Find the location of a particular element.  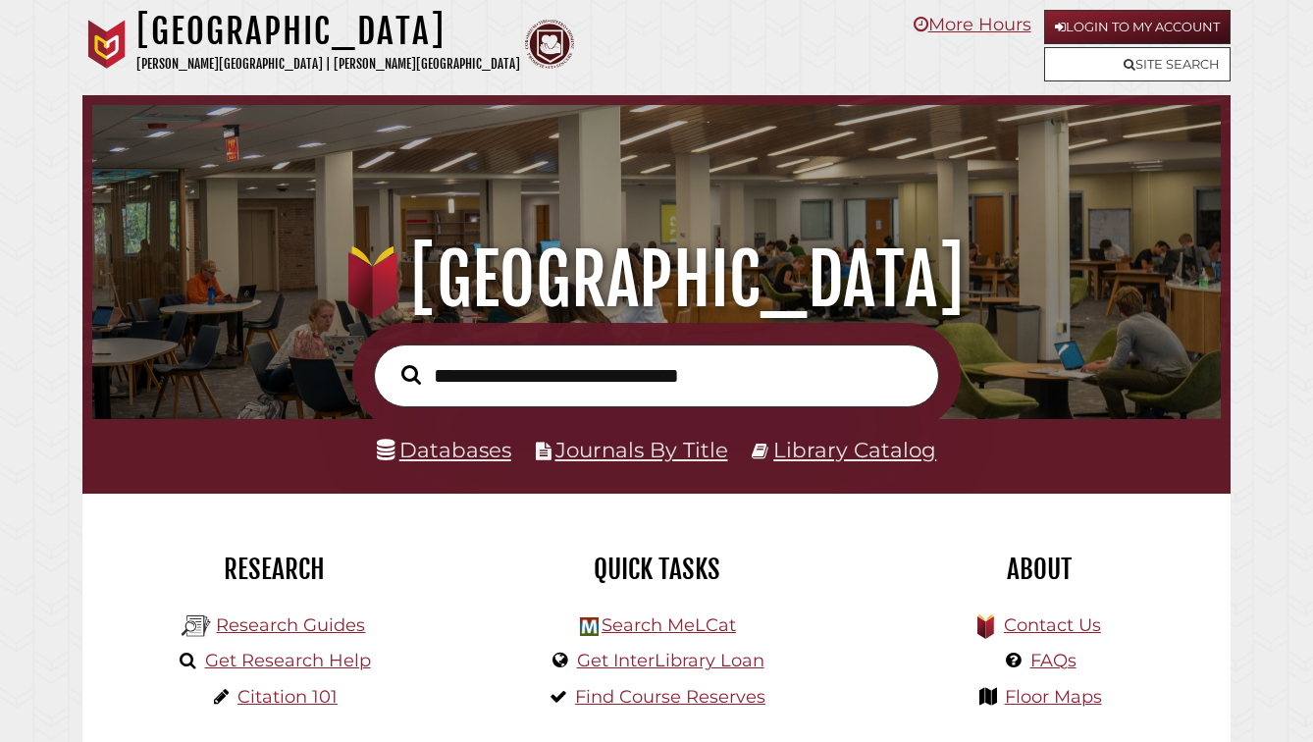

a: Login to My Account is located at coordinates (1138, 27).